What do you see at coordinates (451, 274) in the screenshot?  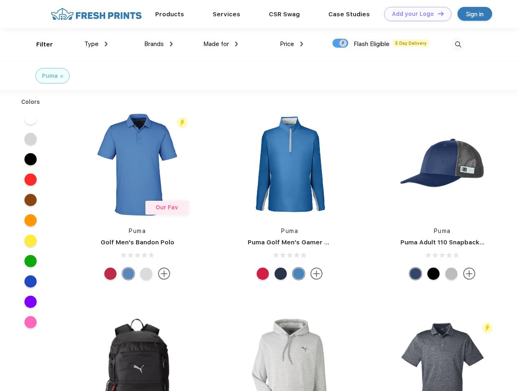 I see `div: Quarry with Brt Whit` at bounding box center [451, 274].